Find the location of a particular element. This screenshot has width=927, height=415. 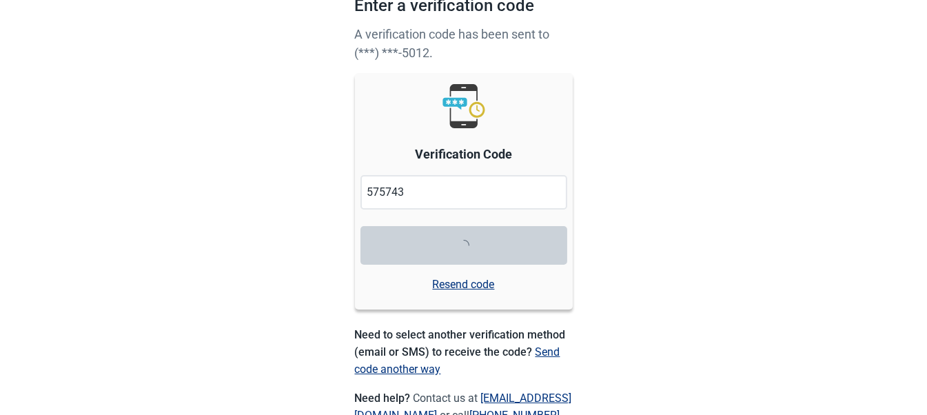

div: Verification Code is located at coordinates (463, 154).